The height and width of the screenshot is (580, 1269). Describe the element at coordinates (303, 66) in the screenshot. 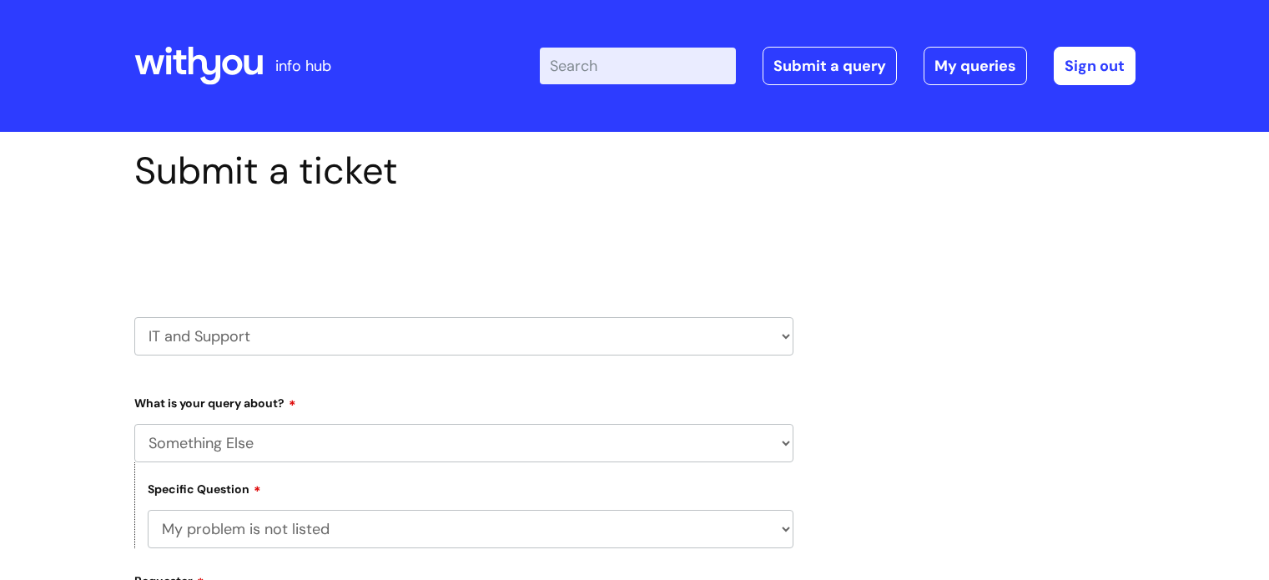

I see `p: info hub` at that location.